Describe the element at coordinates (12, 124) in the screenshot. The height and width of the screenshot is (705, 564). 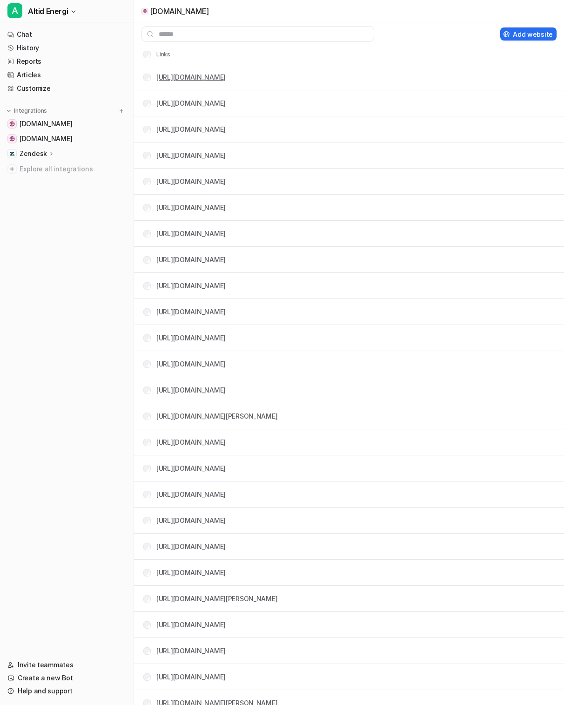
I see `img: greenpowerdenmark.dk` at that location.